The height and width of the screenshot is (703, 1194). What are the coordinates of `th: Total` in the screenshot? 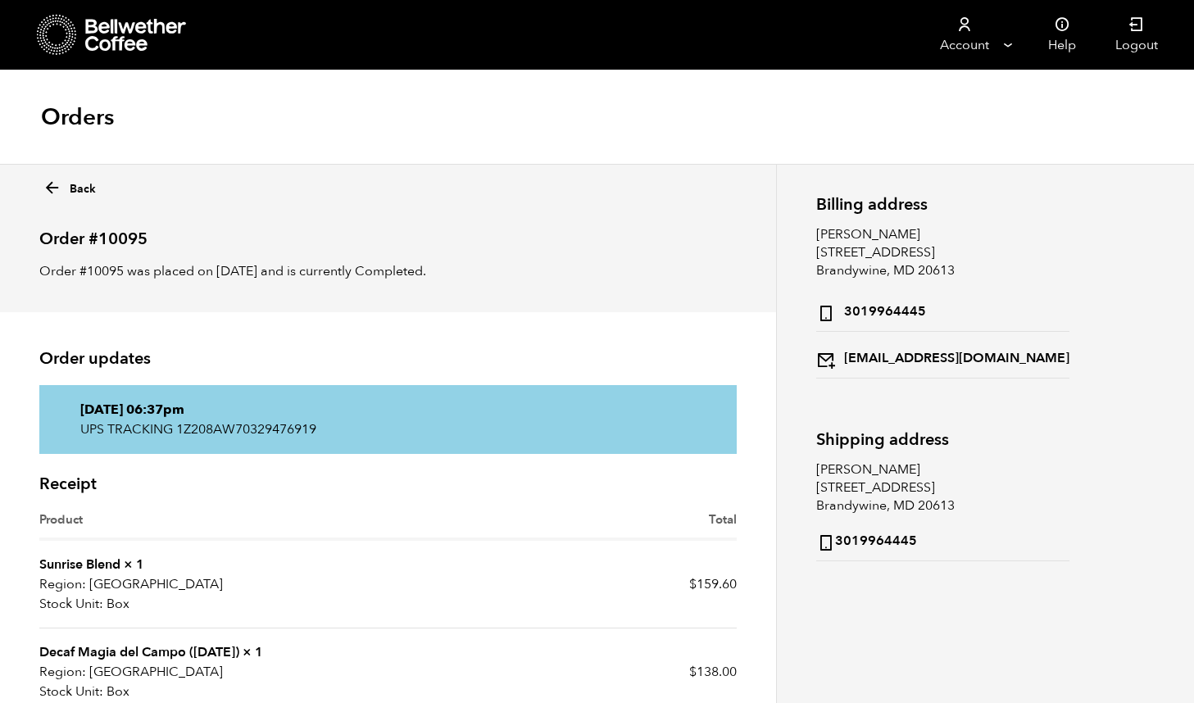 It's located at (563, 525).